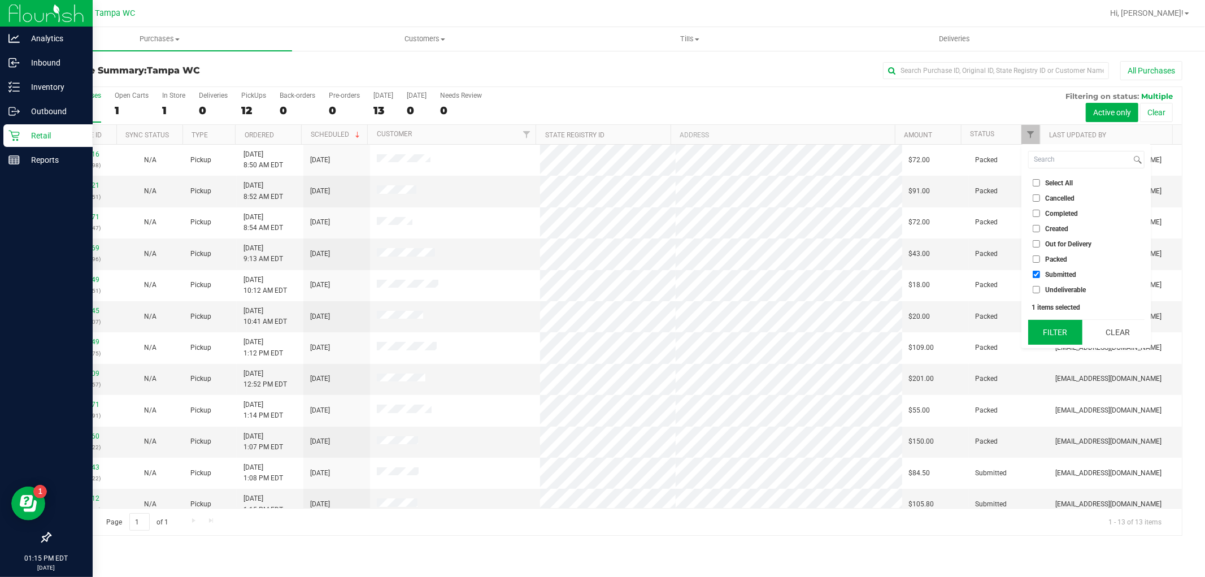 The height and width of the screenshot is (577, 1205). I want to click on div: Open Carts, so click(132, 95).